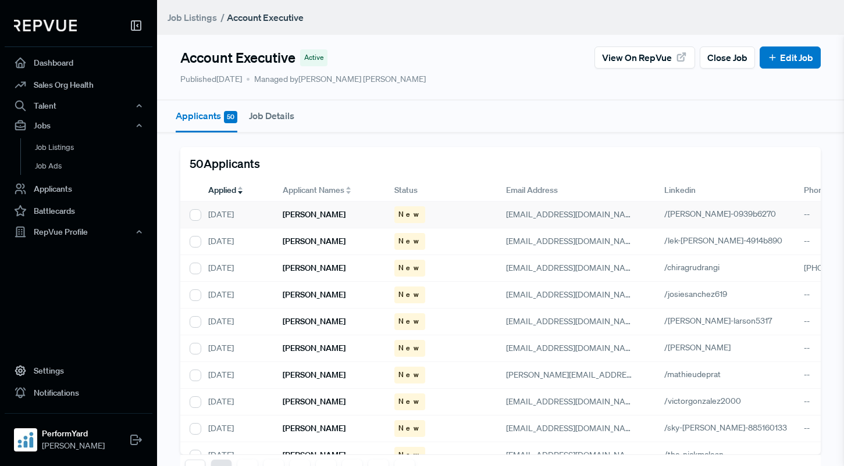 The image size is (844, 466). Describe the element at coordinates (78, 106) in the screenshot. I see `button: Talent` at that location.